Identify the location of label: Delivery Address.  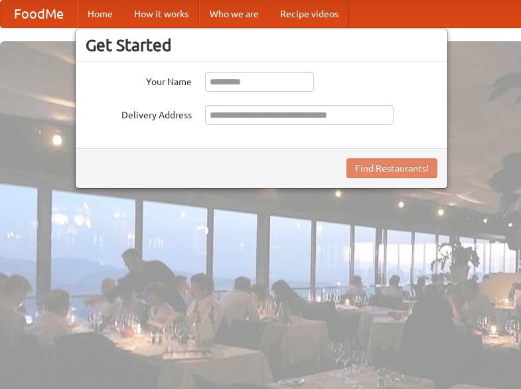
(139, 113).